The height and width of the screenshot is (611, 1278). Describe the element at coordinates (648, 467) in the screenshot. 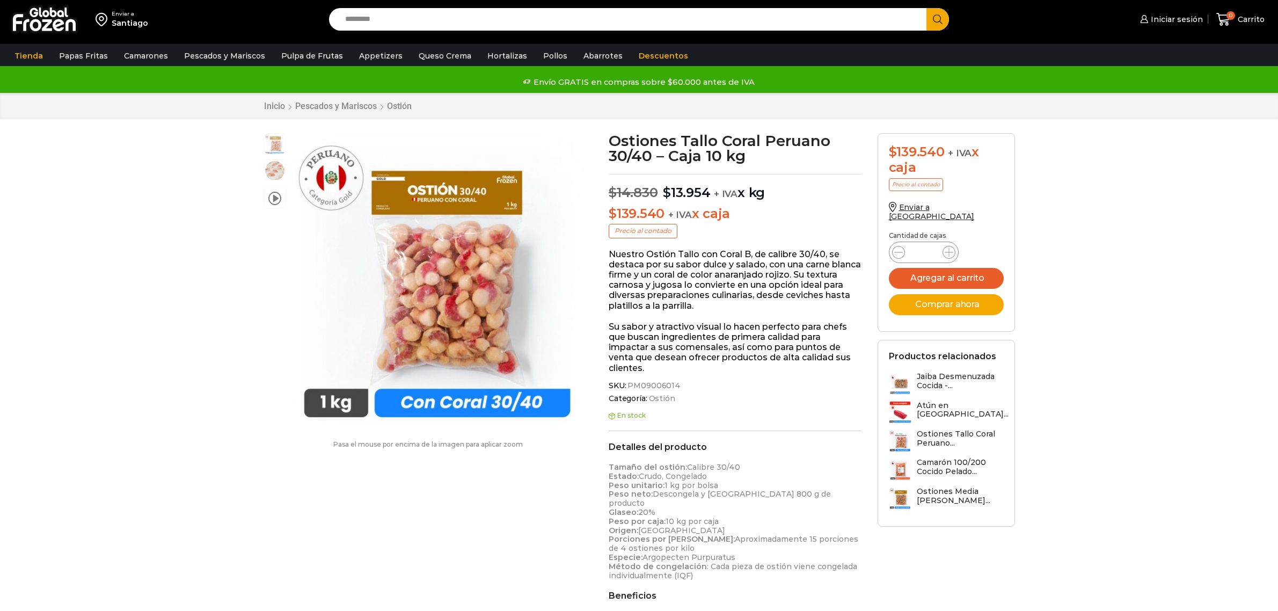

I see `strong: Tamaño del ostión:` at that location.